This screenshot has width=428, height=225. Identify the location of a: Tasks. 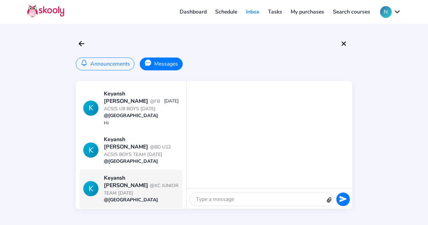
(275, 12).